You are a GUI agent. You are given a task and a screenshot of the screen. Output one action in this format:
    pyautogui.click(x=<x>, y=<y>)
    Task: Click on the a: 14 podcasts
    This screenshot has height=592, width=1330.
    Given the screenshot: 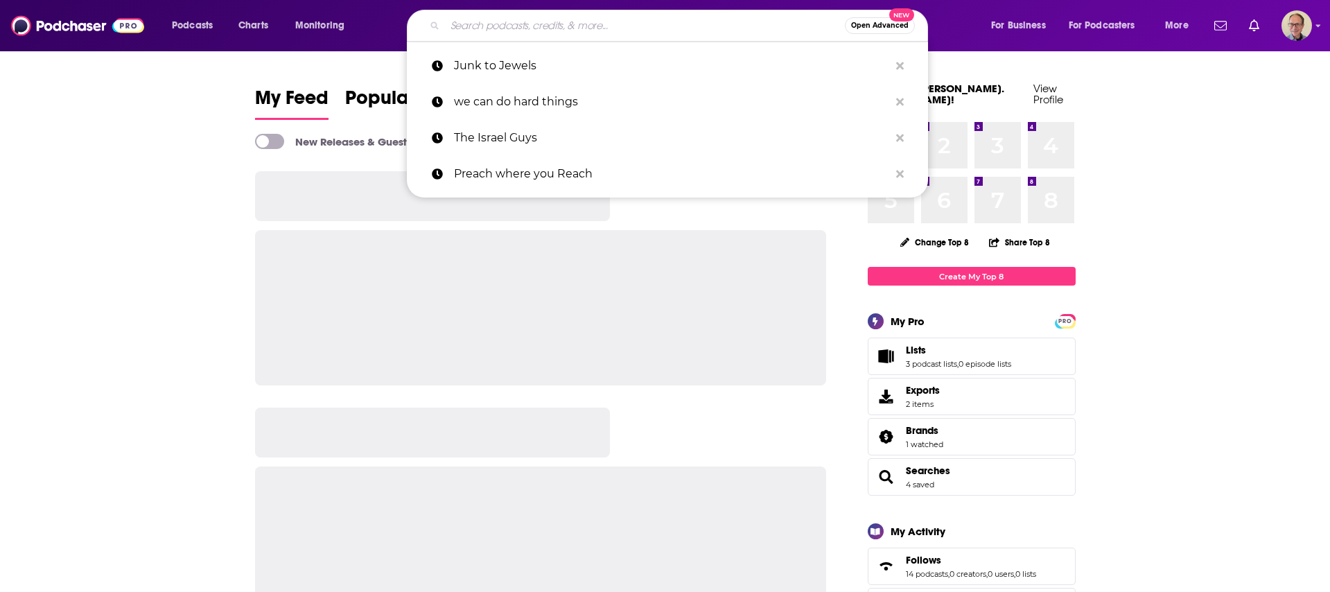 What is the action you would take?
    pyautogui.click(x=927, y=574)
    